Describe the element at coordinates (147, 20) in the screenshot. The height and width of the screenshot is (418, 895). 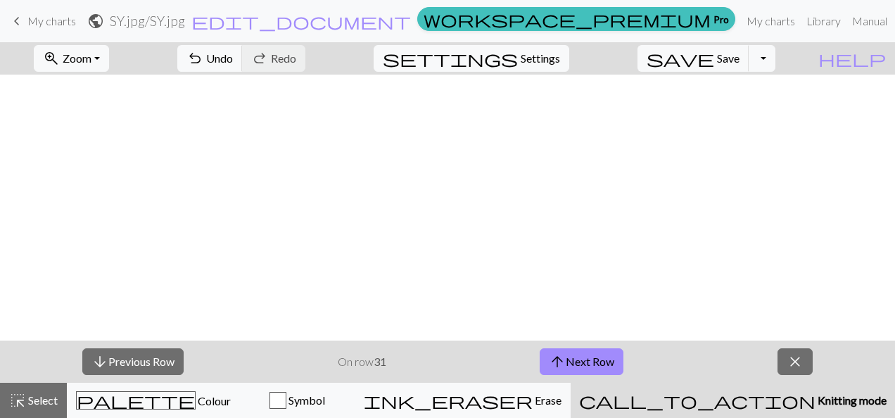
I see `h2: SY.jpg / SY.jpg` at that location.